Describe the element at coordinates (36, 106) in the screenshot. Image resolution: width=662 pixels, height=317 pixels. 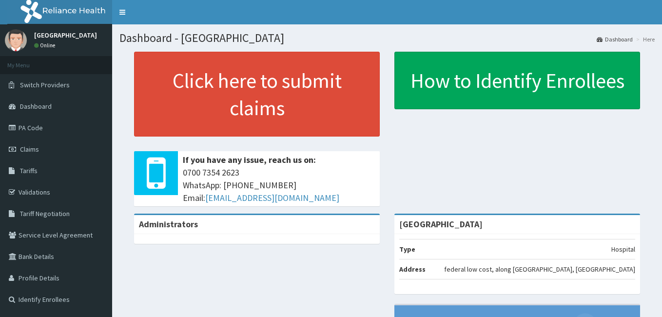
I see `span: Dashboard` at that location.